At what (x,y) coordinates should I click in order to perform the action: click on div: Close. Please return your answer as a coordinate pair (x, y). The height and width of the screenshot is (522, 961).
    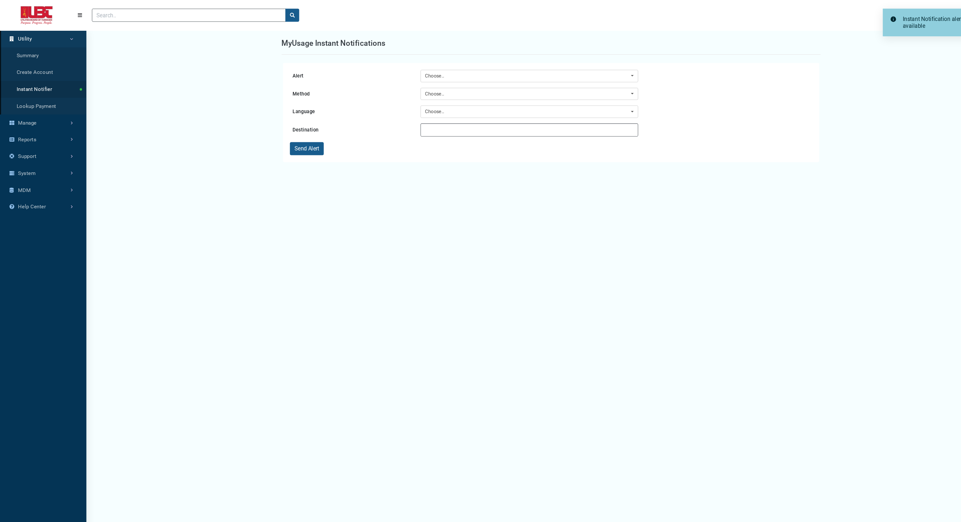
    Looking at the image, I should click on (943, 18).